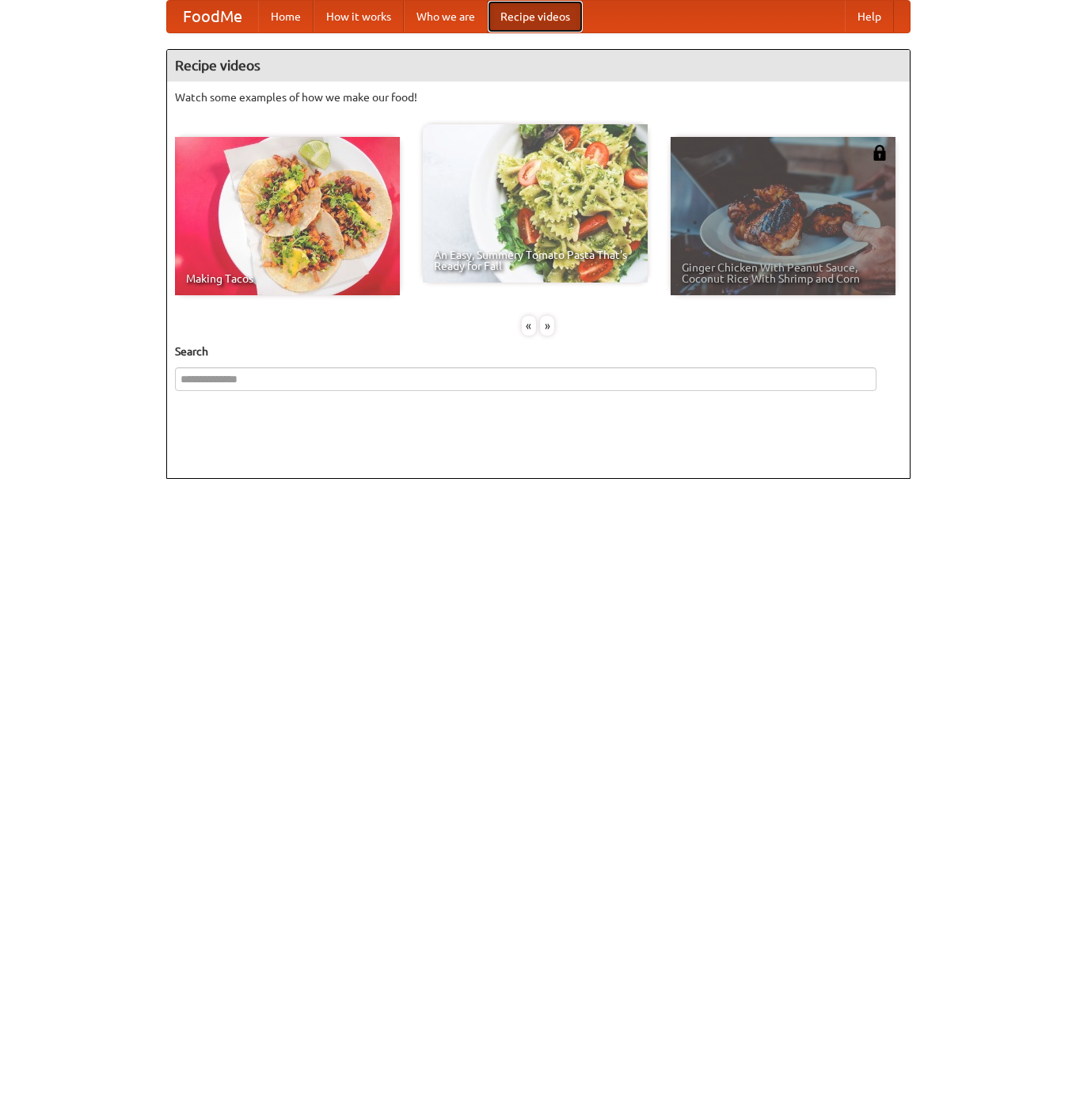 This screenshot has width=1076, height=1120. What do you see at coordinates (879, 153) in the screenshot?
I see `img: 483408.png` at bounding box center [879, 153].